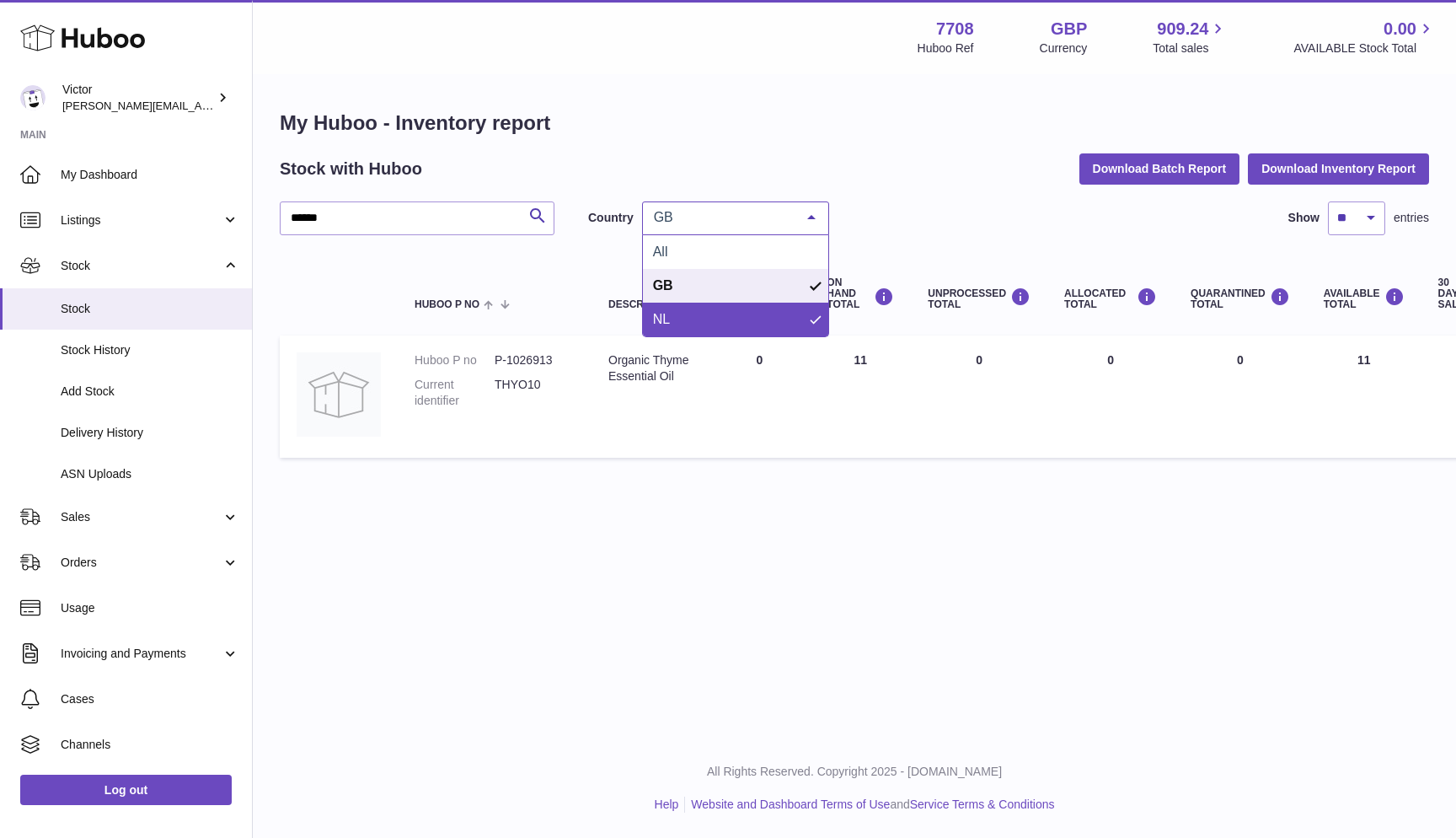 This screenshot has width=1456, height=838. I want to click on div: Currency, so click(1064, 48).